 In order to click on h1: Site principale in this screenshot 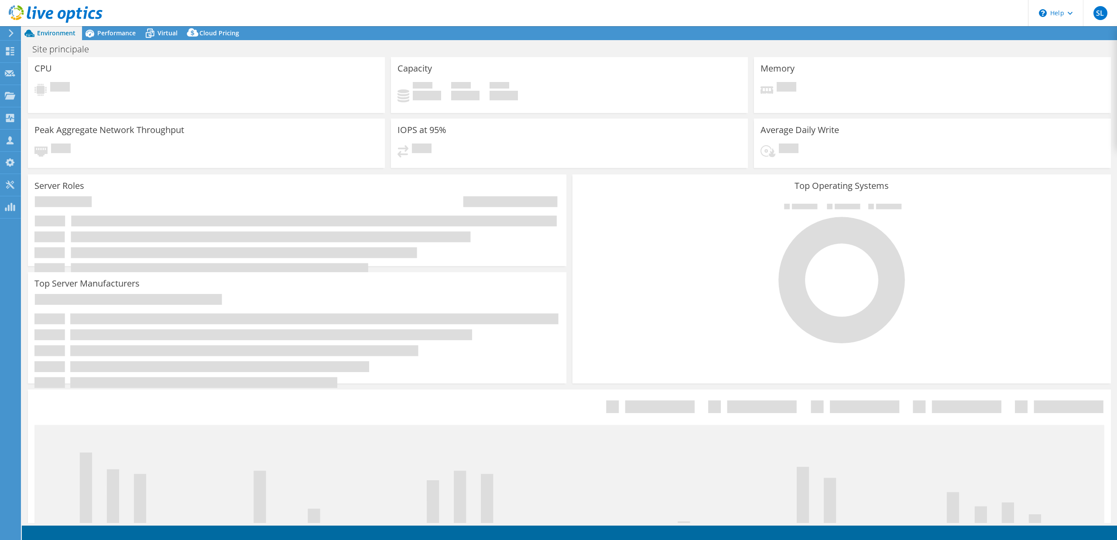, I will do `click(65, 49)`.